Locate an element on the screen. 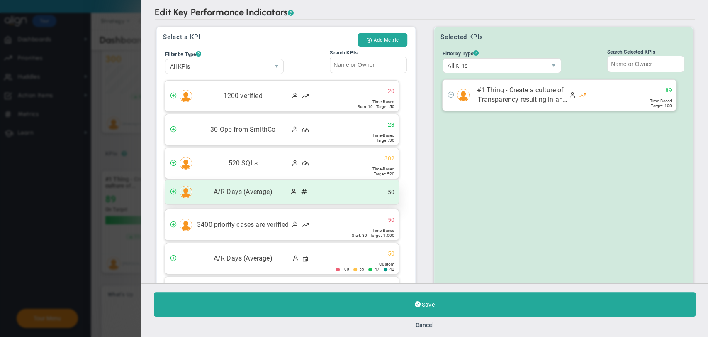 This screenshot has height=337, width=708. input: Search KPIs is located at coordinates (369, 65).